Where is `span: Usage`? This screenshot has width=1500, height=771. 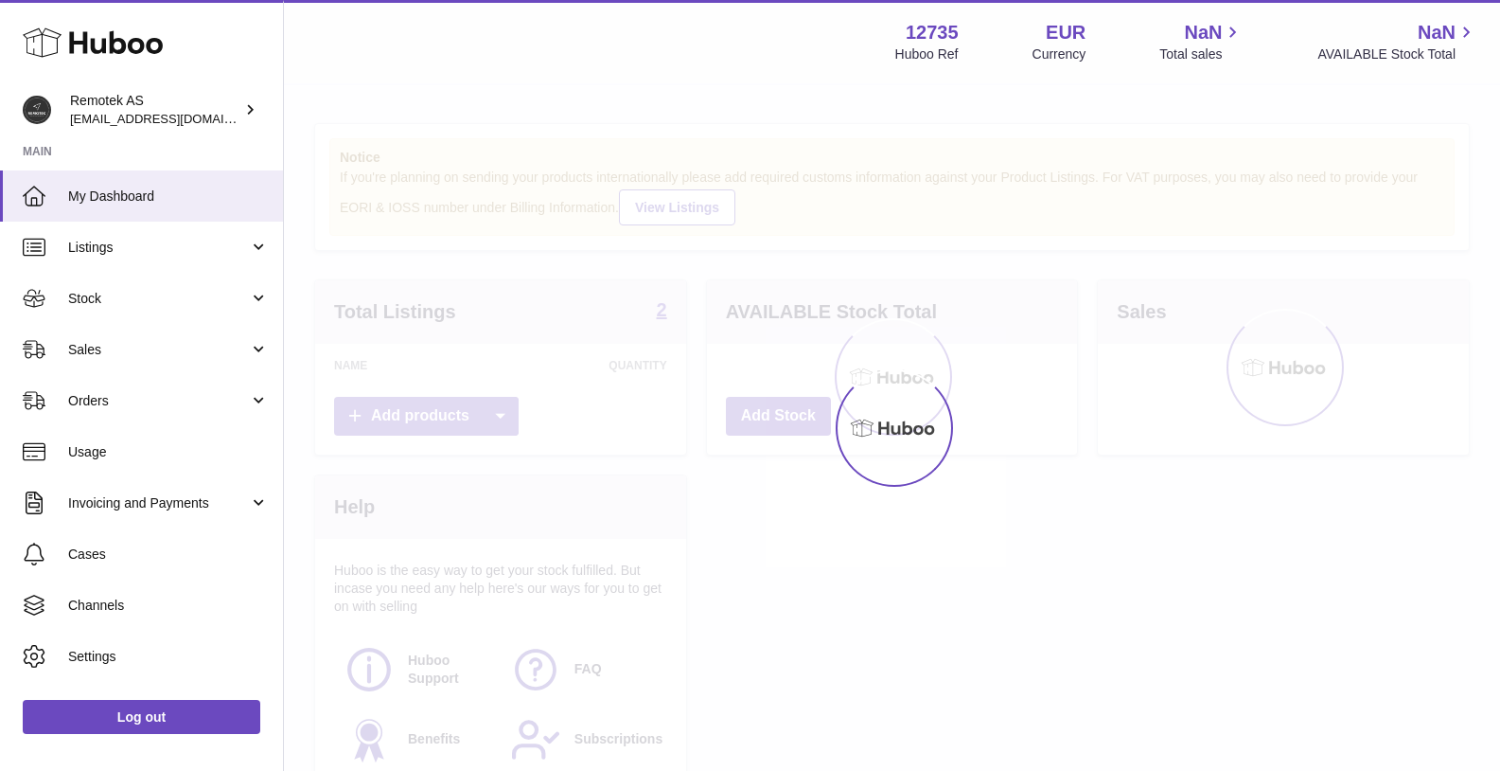 span: Usage is located at coordinates (168, 452).